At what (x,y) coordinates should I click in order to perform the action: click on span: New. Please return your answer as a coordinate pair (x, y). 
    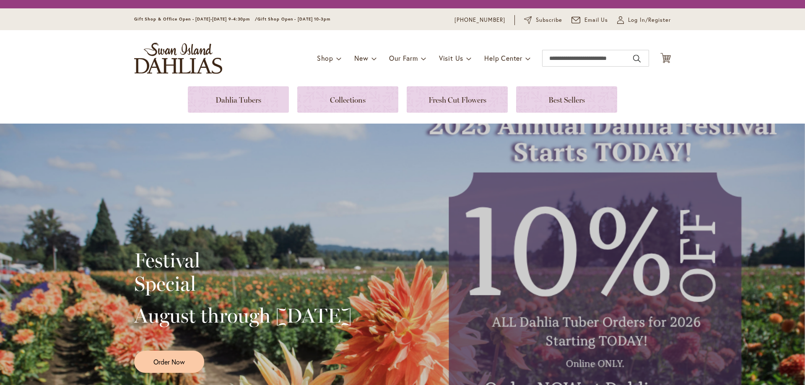
    Looking at the image, I should click on (361, 58).